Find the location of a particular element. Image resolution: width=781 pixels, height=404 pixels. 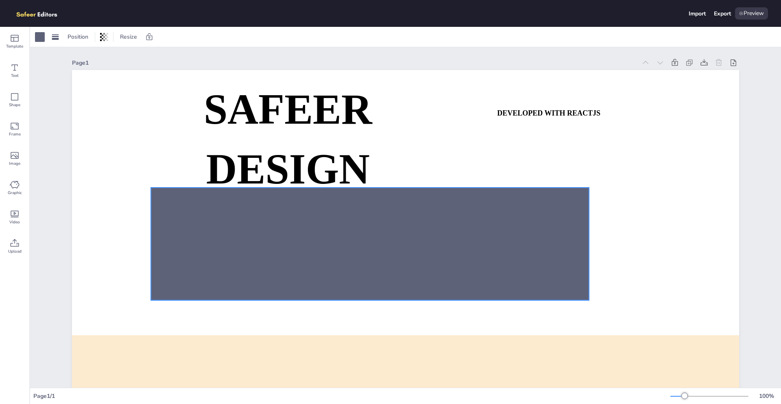

strong: DEVELOPED WITH REACTJS is located at coordinates (548, 113).